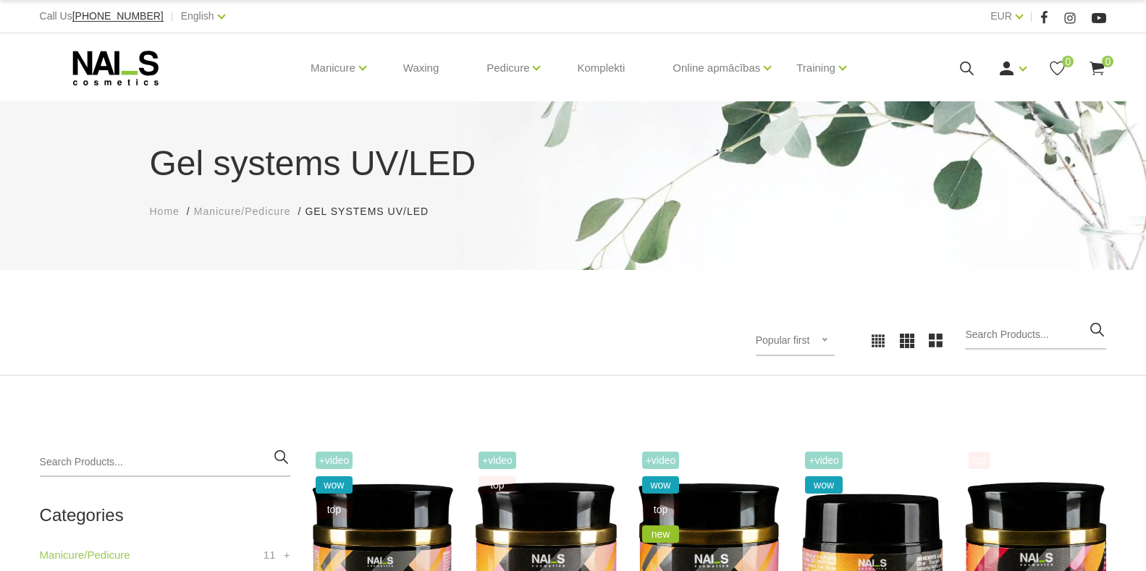 This screenshot has width=1146, height=571. What do you see at coordinates (164, 211) in the screenshot?
I see `span: Home` at bounding box center [164, 211].